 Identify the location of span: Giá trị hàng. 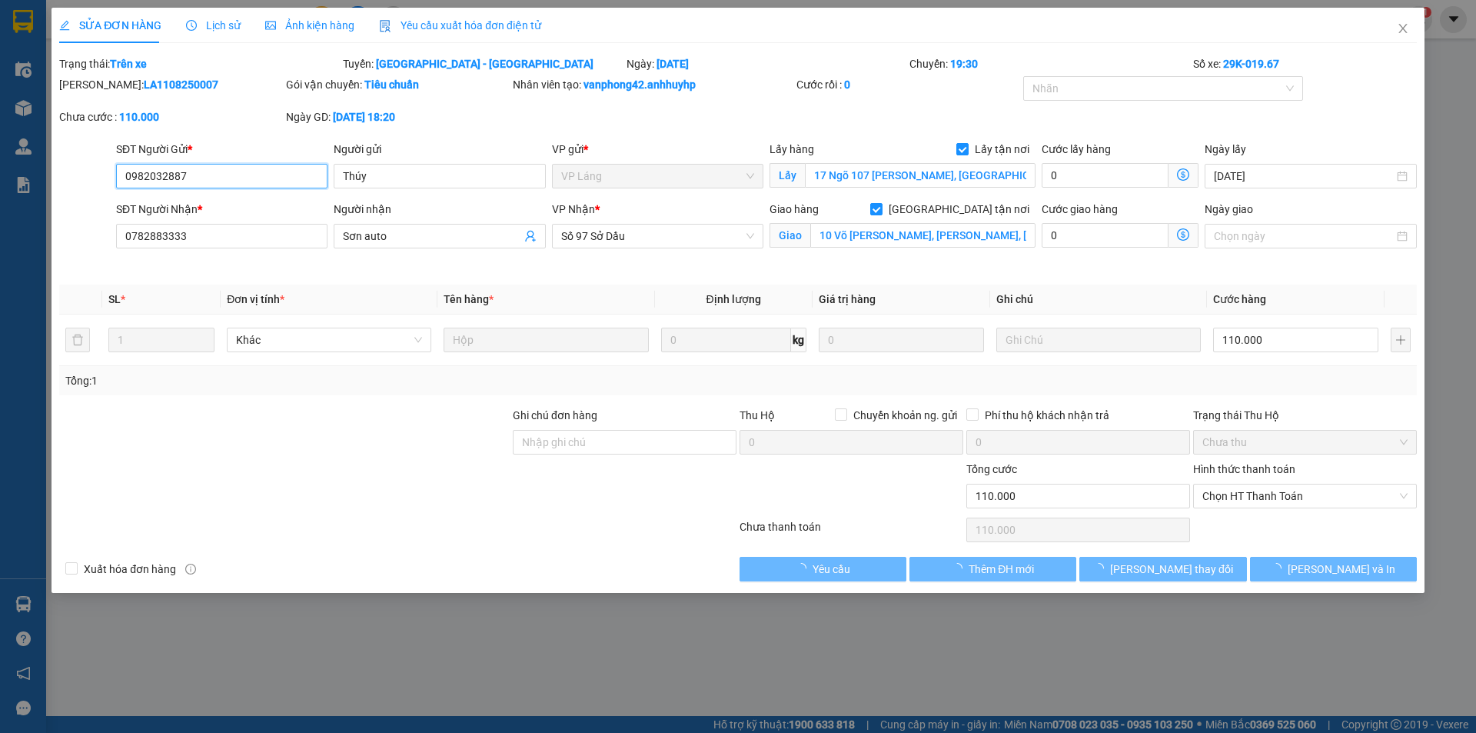
(847, 299).